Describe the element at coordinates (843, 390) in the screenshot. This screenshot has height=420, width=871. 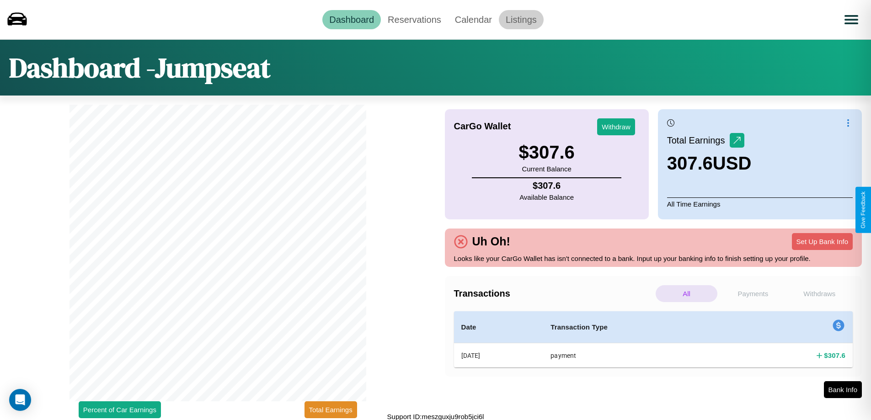
I see `button: Bank Info` at that location.